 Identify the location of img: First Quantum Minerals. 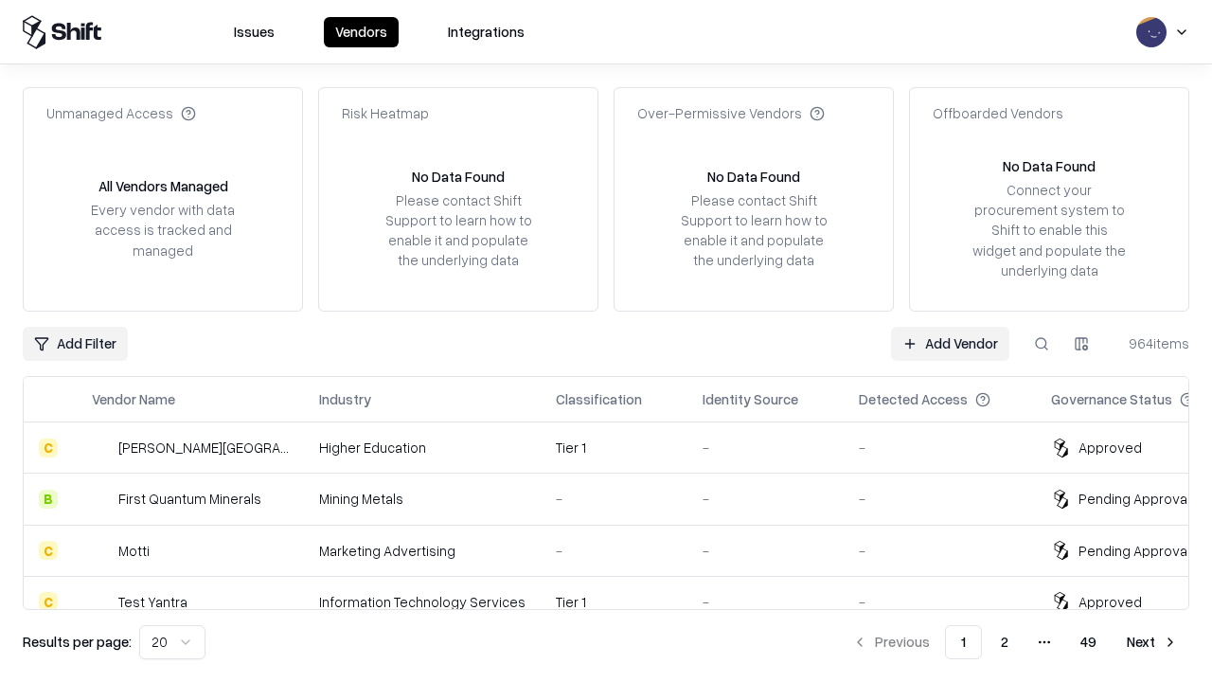
(101, 499).